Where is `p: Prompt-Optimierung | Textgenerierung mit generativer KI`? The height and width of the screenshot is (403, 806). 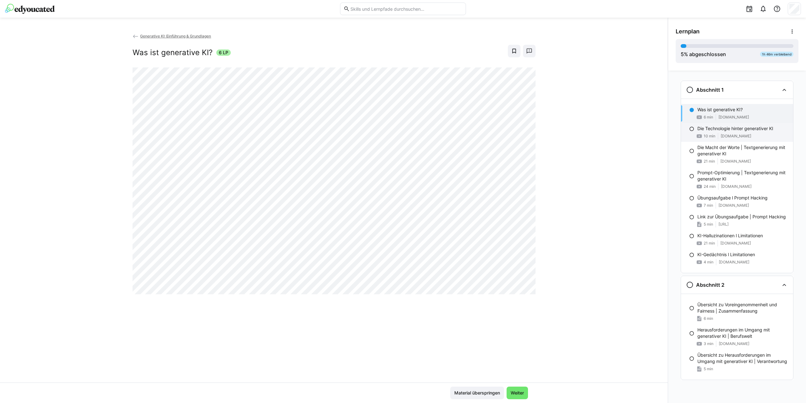 p: Prompt-Optimierung | Textgenerierung mit generativer KI is located at coordinates (743, 176).